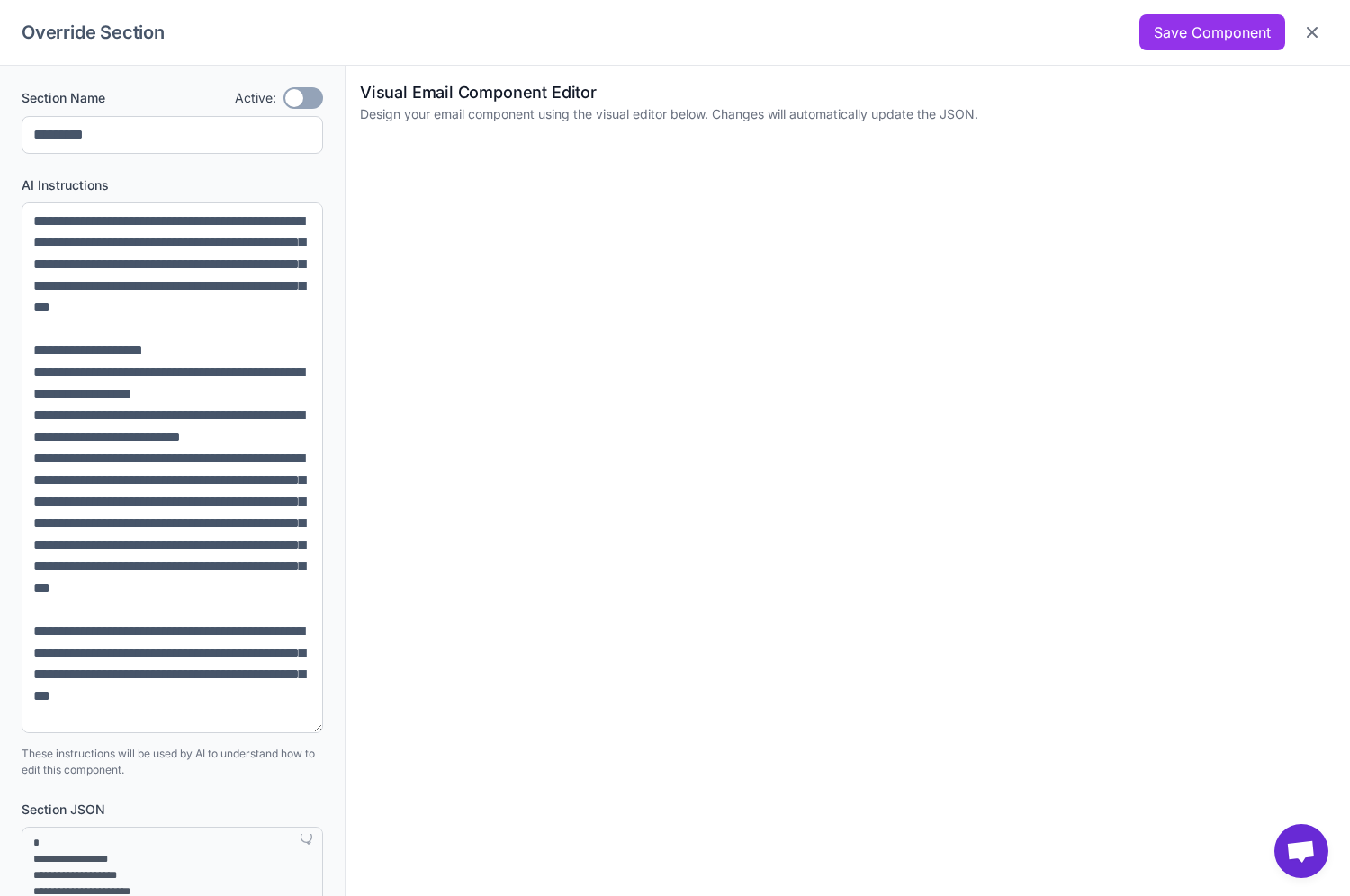  I want to click on h1: Override Section, so click(92, 33).